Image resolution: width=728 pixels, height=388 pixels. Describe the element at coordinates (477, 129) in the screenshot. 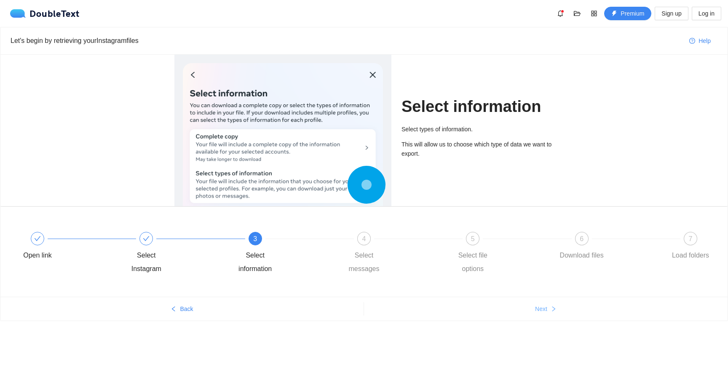

I see `p: Select types of information.` at that location.